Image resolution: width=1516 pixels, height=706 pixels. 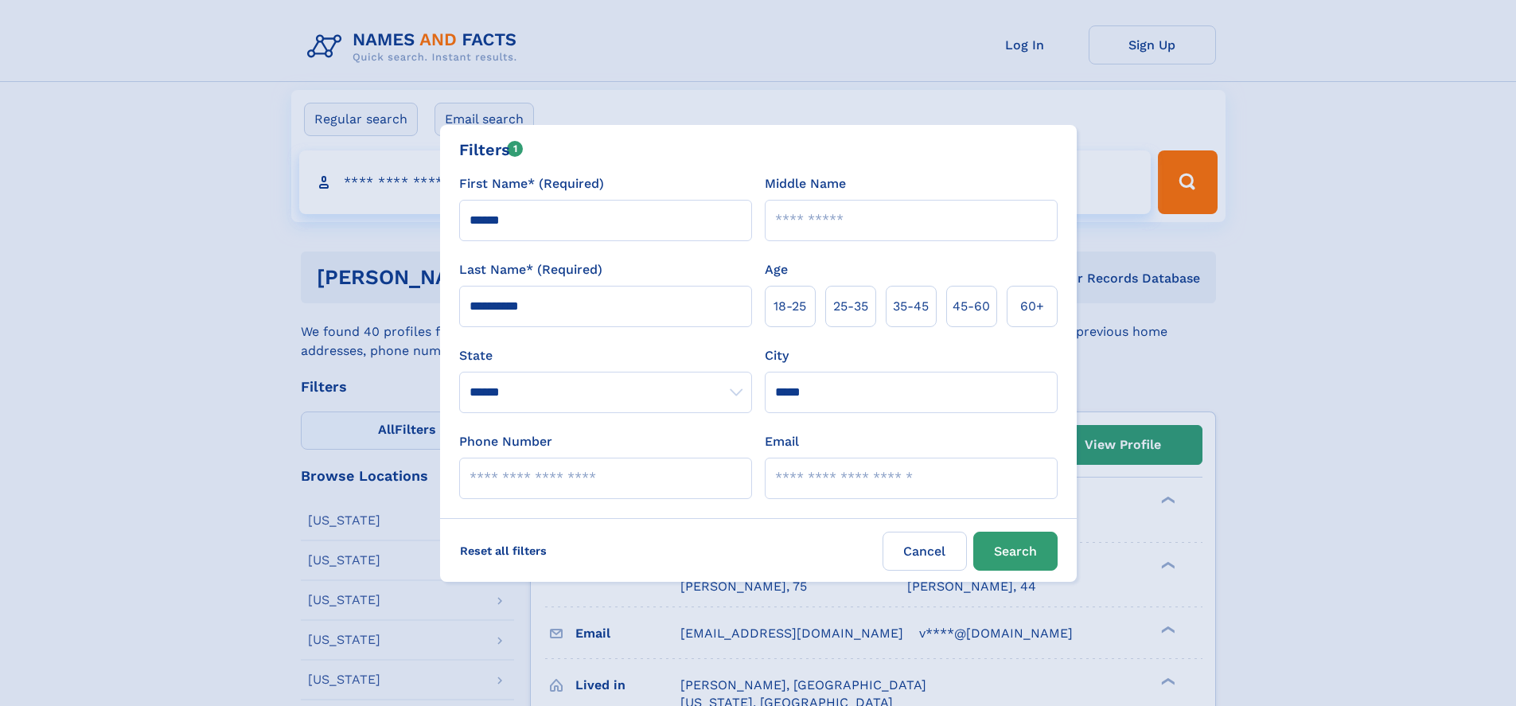 What do you see at coordinates (503, 551) in the screenshot?
I see `label: Reset all filters` at bounding box center [503, 551].